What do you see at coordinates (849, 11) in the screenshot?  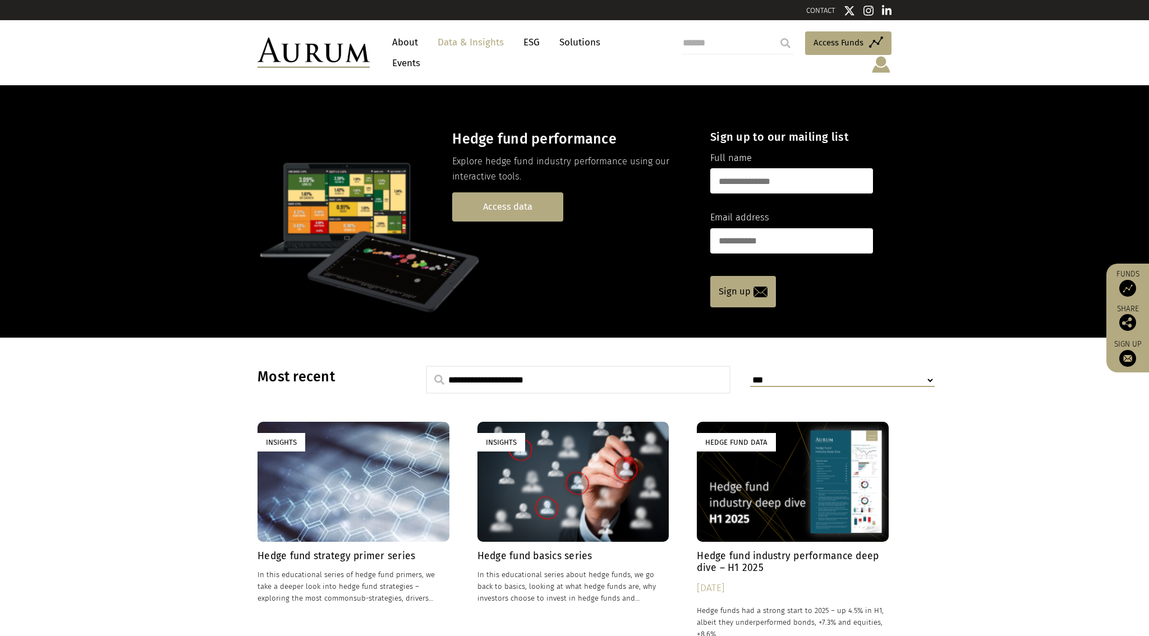 I see `img: Twitter icon` at bounding box center [849, 11].